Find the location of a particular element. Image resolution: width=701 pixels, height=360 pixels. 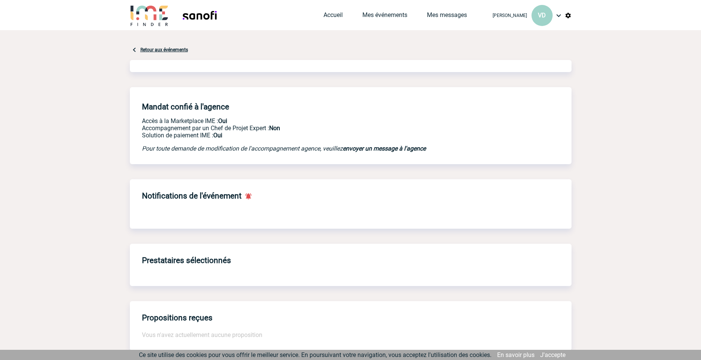

span: Ce site utilise des cookies pour vous offrir le meilleur service. En poursuivant votre navigation... is located at coordinates (315, 355).